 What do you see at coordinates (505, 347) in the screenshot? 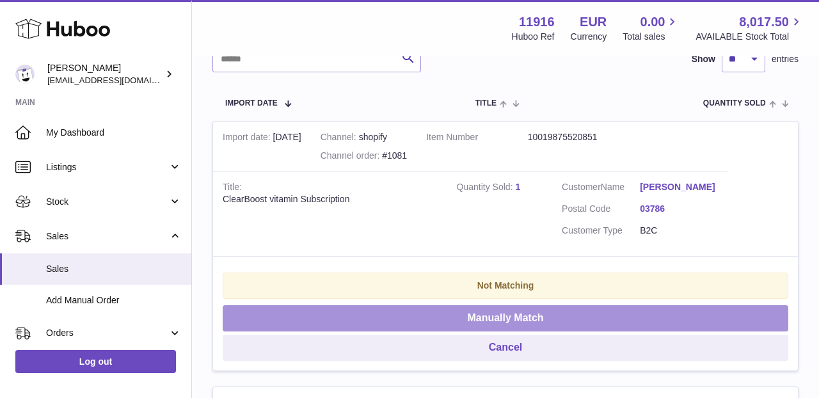
I see `button: Cancel` at bounding box center [505, 347].